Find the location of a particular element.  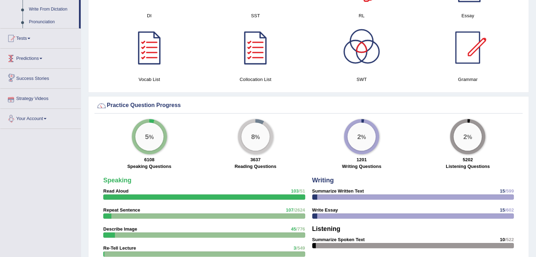

strong: 3637 is located at coordinates (255, 160).